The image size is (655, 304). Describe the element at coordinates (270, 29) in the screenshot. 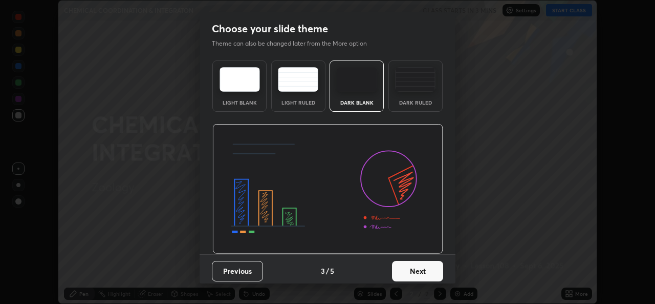

I see `h2: Choose your slide theme` at that location.